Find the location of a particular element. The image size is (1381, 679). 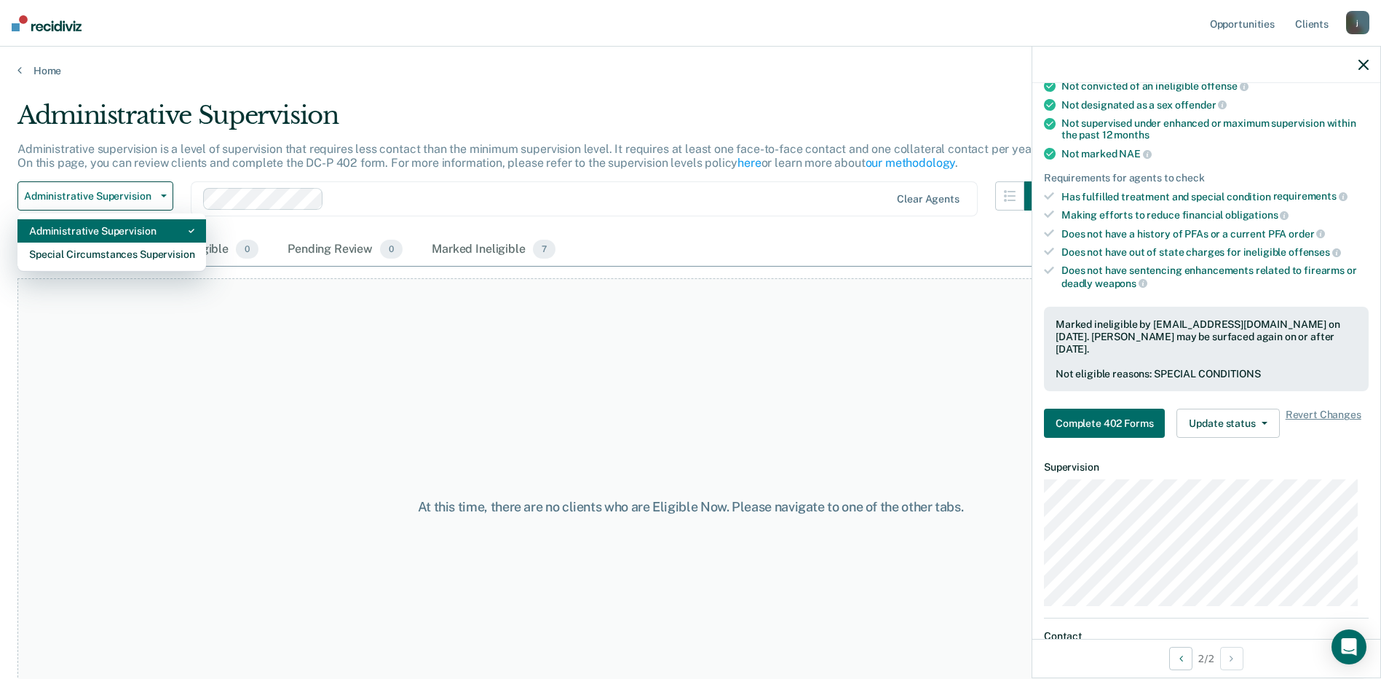

div: Does not have a history of PFAs or a current PFA order is located at coordinates (1215, 234).